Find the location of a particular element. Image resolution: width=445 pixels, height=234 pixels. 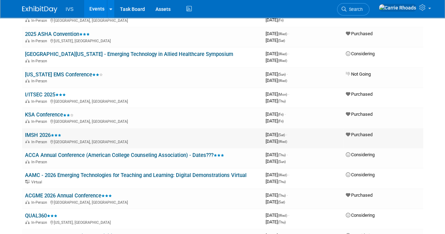

a: KSA Conference is located at coordinates (49, 115).